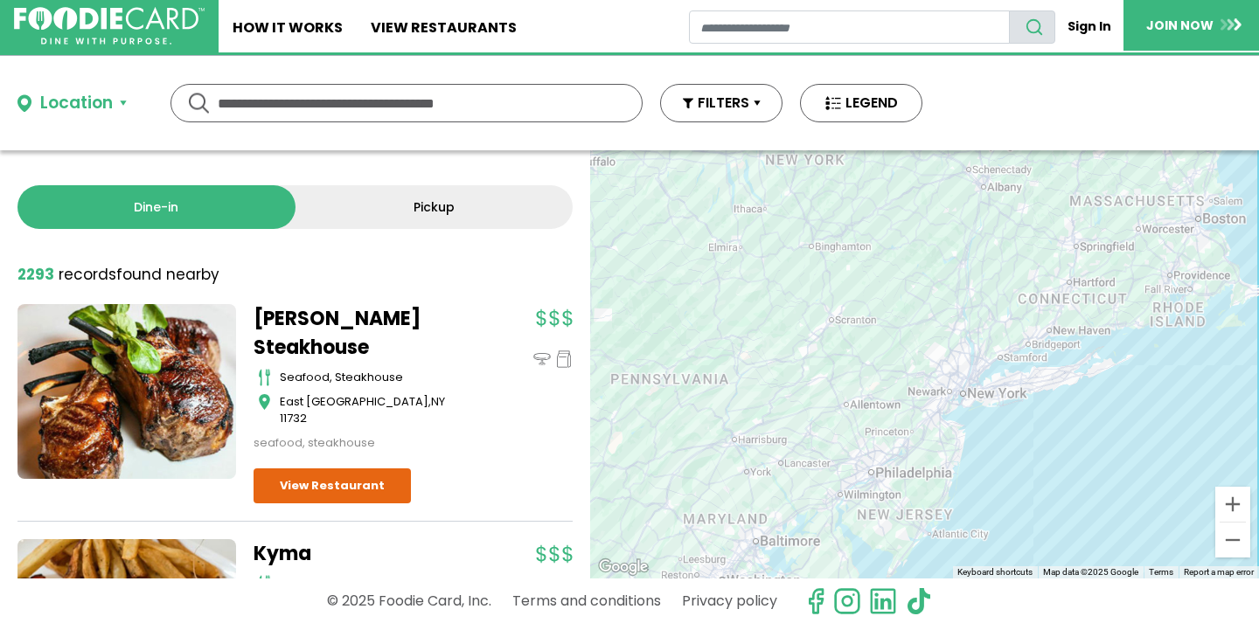  Describe the element at coordinates (721, 103) in the screenshot. I see `button: FILTERS` at that location.